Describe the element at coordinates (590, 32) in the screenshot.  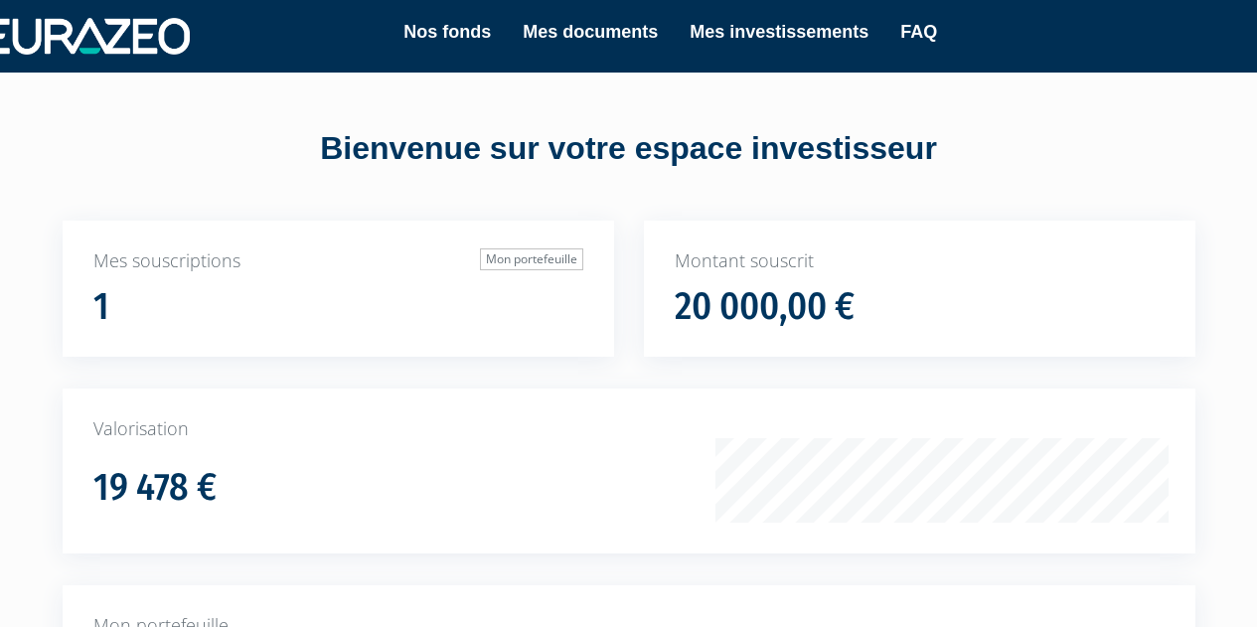
I see `a: Mes documents` at that location.